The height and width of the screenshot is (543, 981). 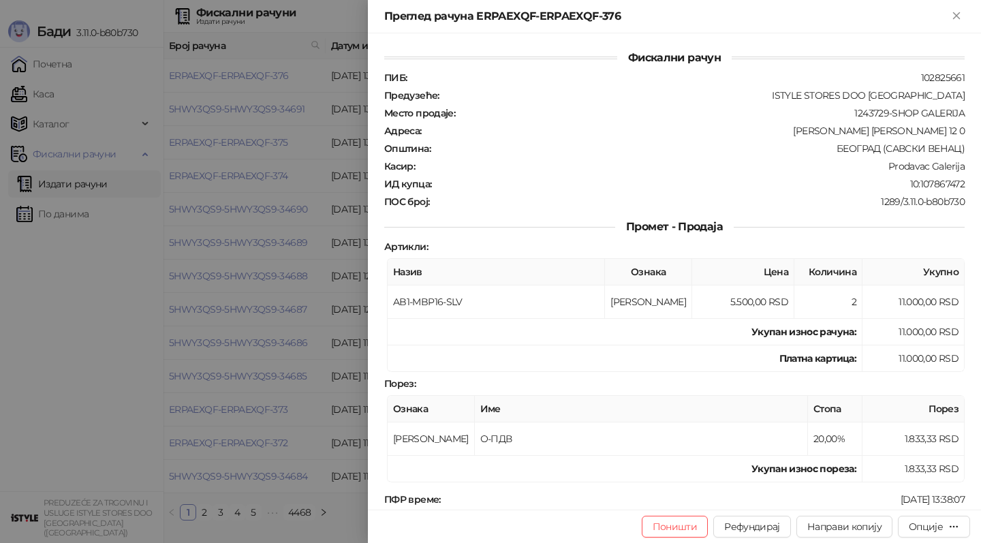 What do you see at coordinates (399, 166) in the screenshot?
I see `strong: Касир :` at bounding box center [399, 166].